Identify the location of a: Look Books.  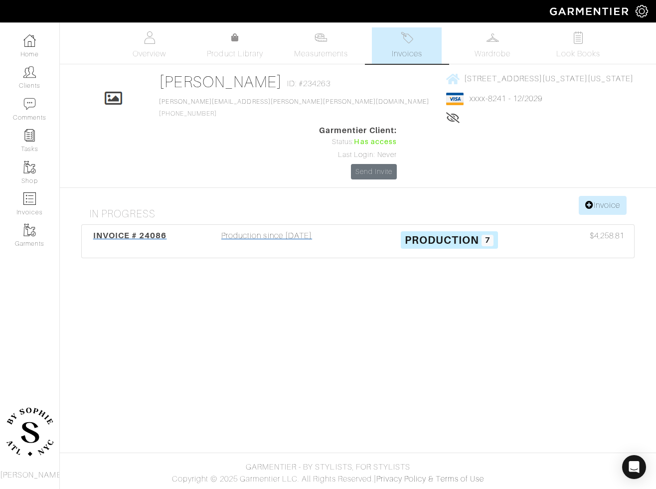
(578, 45).